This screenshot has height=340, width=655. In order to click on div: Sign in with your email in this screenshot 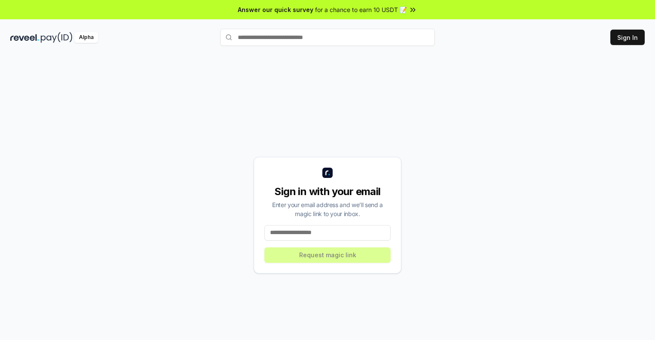, I will do `click(327, 192)`.